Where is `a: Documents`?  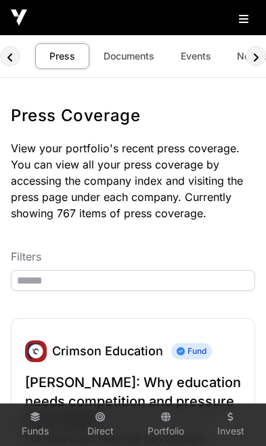 a: Documents is located at coordinates (129, 56).